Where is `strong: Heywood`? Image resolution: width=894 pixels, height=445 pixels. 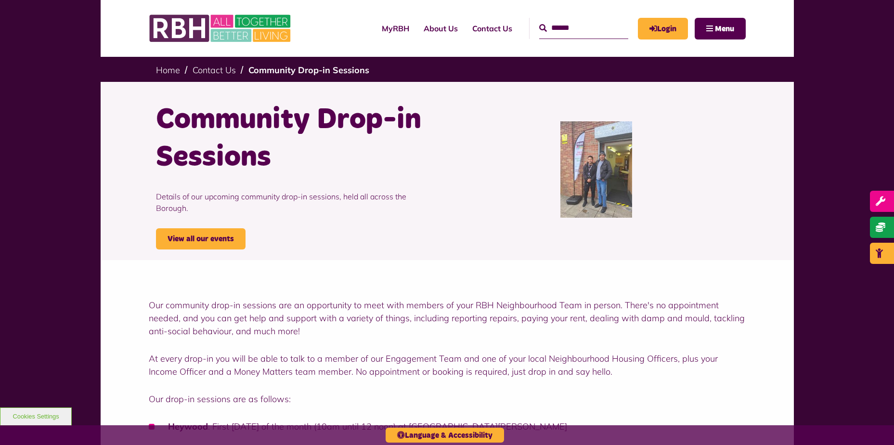
strong: Heywood is located at coordinates (188, 426).